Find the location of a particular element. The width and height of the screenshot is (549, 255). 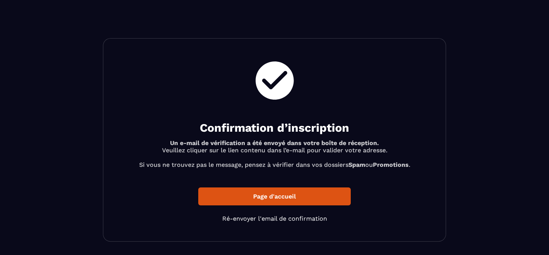

b: Spam is located at coordinates (357, 164).